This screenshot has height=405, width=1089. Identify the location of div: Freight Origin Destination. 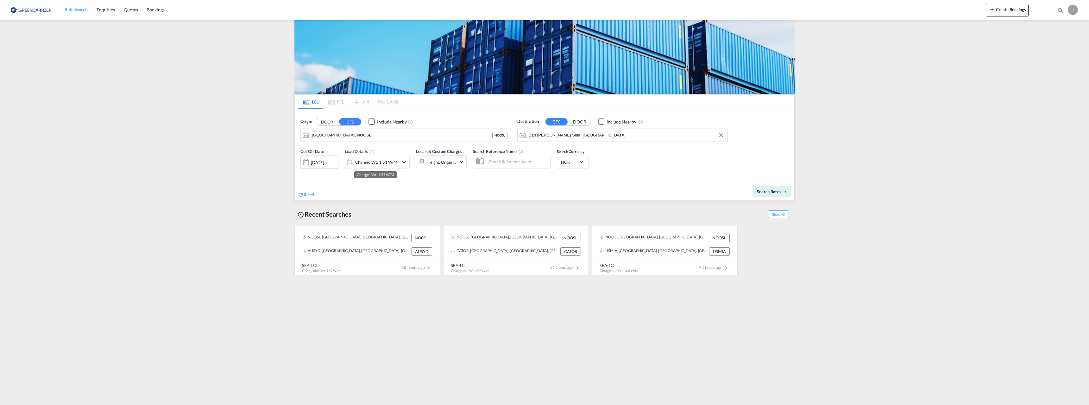
(441, 162).